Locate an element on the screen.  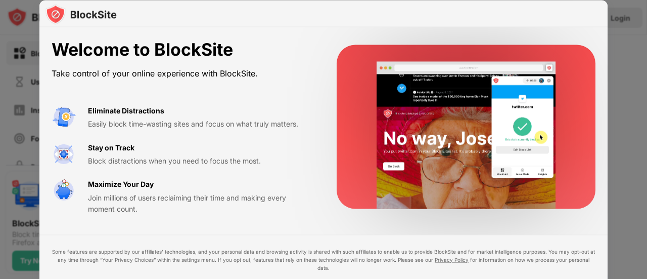
img: logo-blocksite.svg is located at coordinates (81, 14).